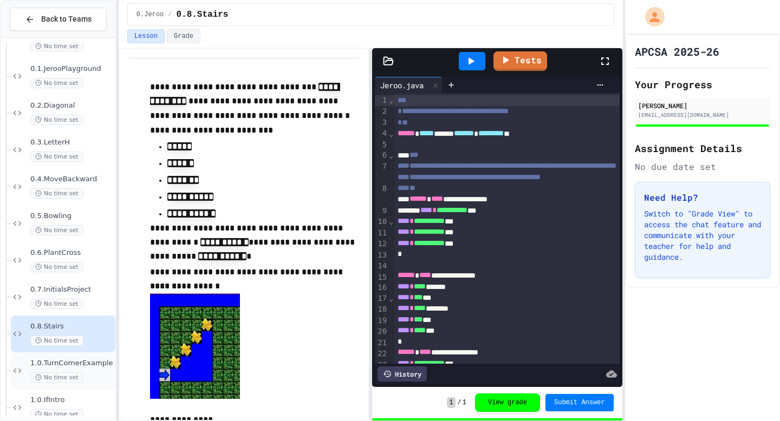 Image resolution: width=780 pixels, height=421 pixels. I want to click on div: 14, so click(381, 267).